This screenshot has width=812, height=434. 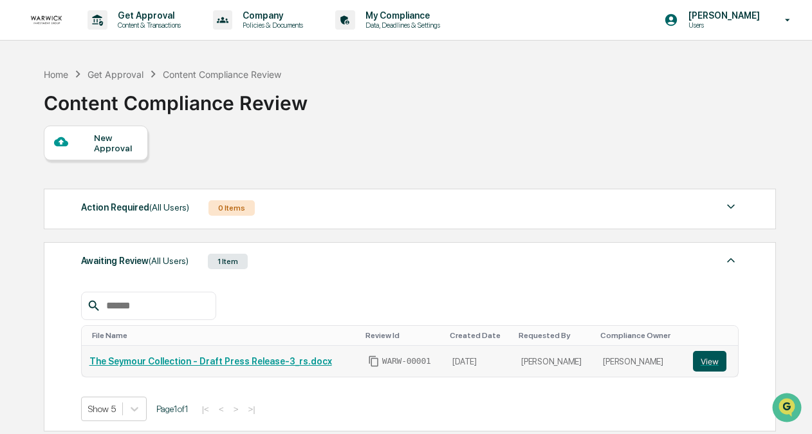 What do you see at coordinates (16, 16) in the screenshot?
I see `button: Open customer support` at bounding box center [16, 16].